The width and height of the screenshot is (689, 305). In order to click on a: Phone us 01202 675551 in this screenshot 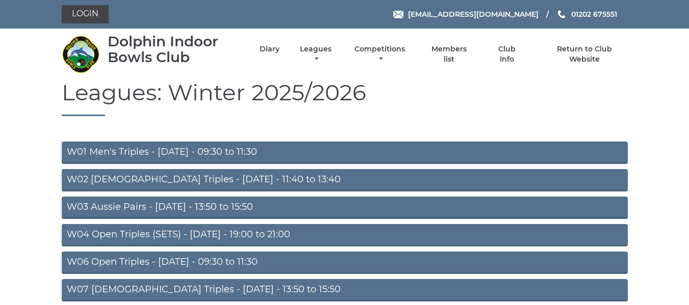, I will do `click(586, 14)`.